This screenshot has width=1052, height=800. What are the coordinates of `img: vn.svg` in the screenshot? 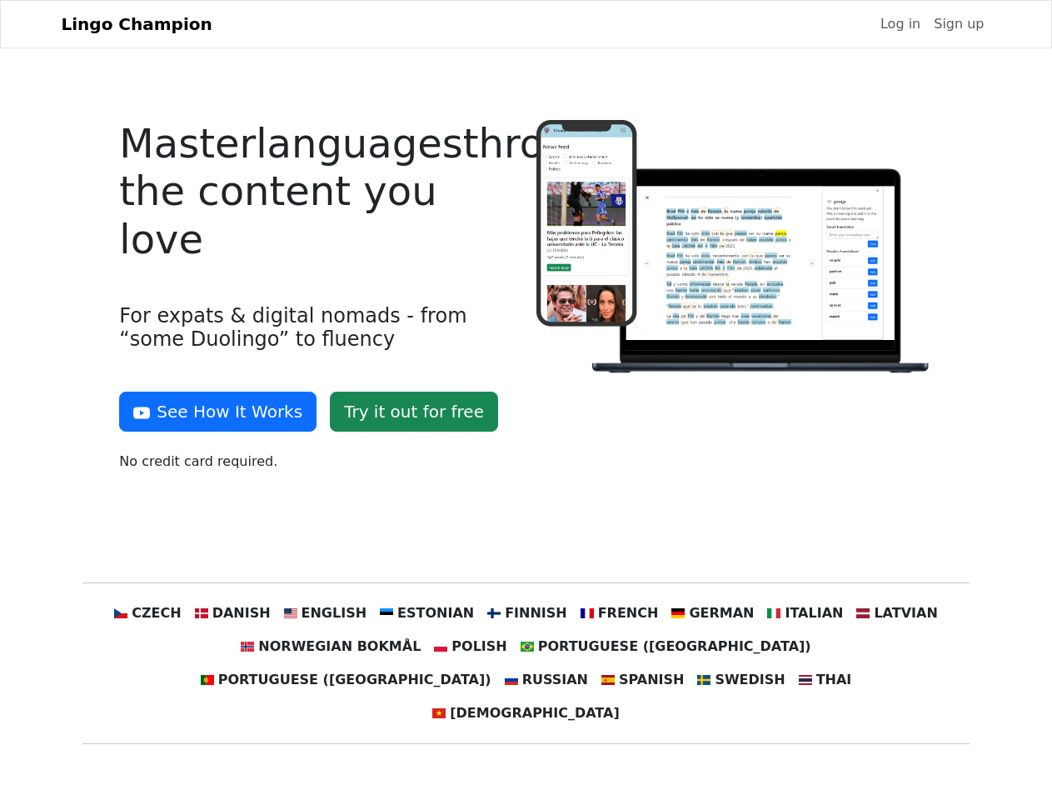 It's located at (439, 713).